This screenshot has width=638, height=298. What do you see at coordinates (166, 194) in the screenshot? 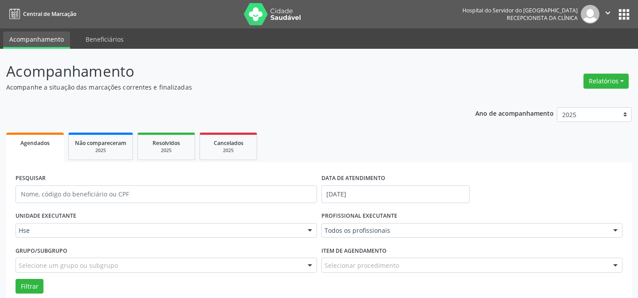
I see `input: Nome, código do beneficiário ou CPF` at bounding box center [166, 194].